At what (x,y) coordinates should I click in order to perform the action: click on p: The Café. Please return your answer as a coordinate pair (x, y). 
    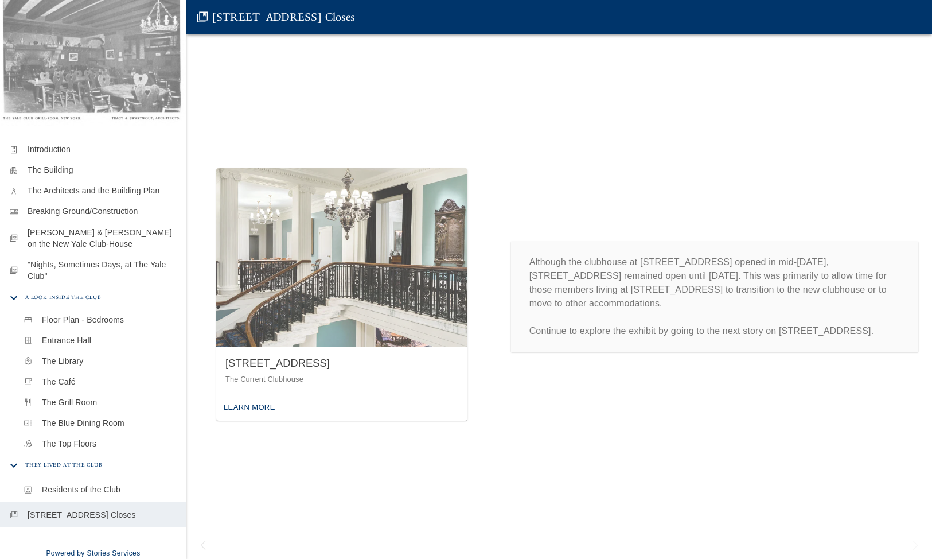
    Looking at the image, I should click on (110, 381).